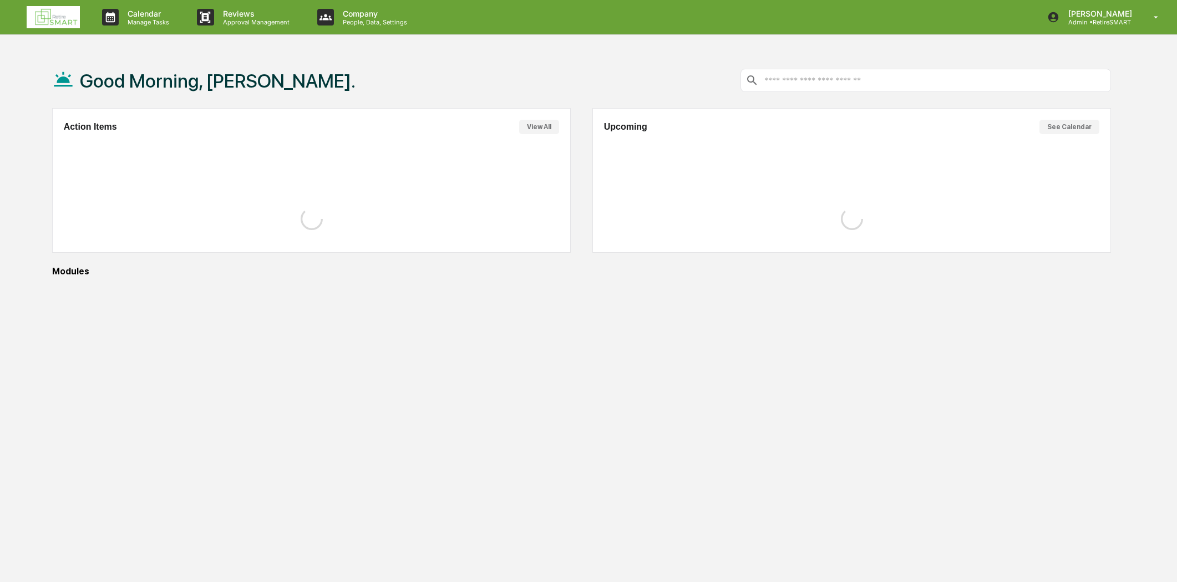 This screenshot has height=582, width=1177. I want to click on p: Company, so click(373, 13).